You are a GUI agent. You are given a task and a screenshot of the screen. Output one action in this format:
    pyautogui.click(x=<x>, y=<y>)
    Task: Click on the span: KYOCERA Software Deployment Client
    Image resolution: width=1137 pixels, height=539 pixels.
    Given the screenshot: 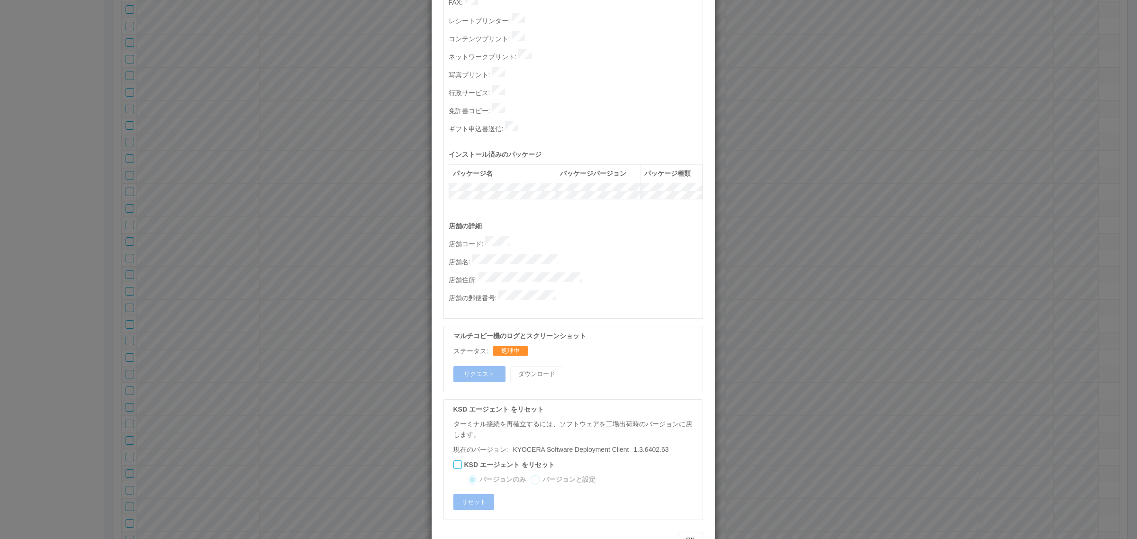 What is the action you would take?
    pyautogui.click(x=571, y=450)
    